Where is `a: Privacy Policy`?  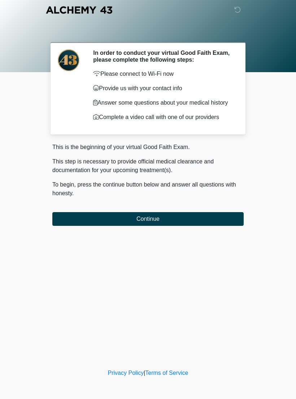
a: Privacy Policy is located at coordinates (126, 373).